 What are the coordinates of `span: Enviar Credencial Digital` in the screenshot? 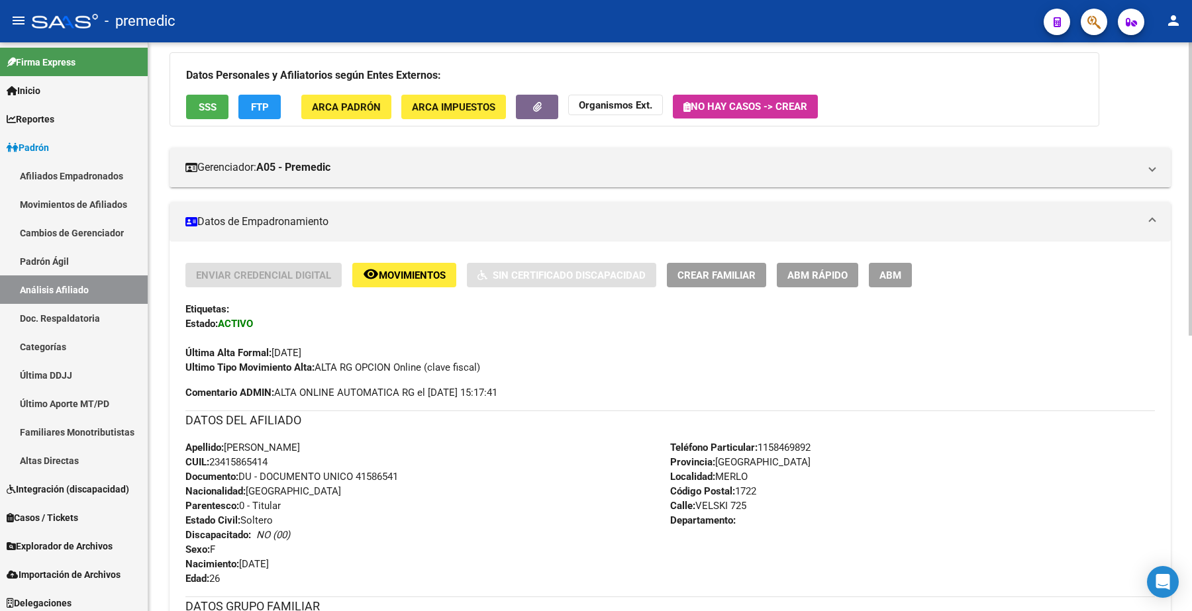 It's located at (264, 275).